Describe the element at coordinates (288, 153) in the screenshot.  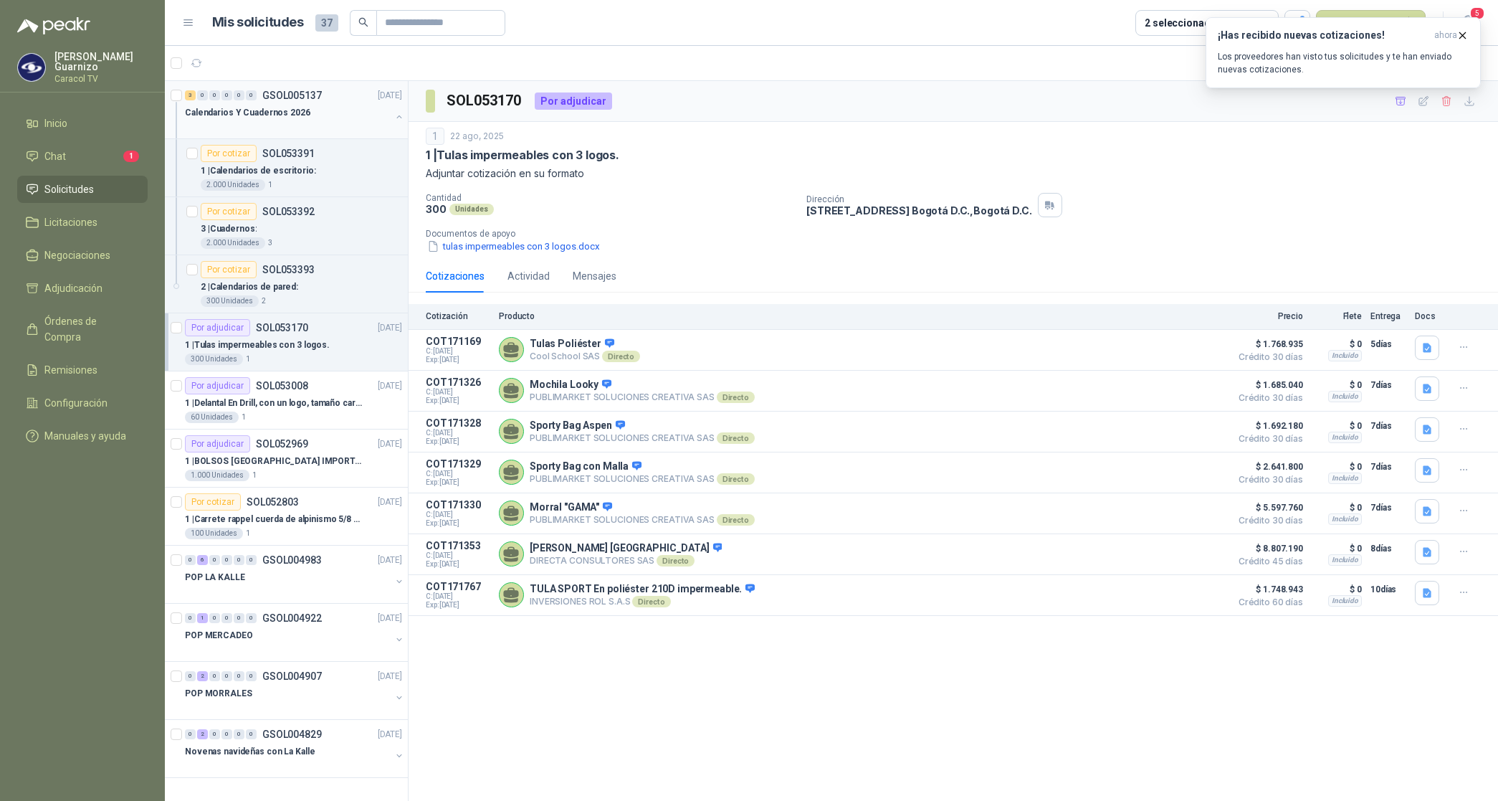
I see `p: SOL053391` at that location.